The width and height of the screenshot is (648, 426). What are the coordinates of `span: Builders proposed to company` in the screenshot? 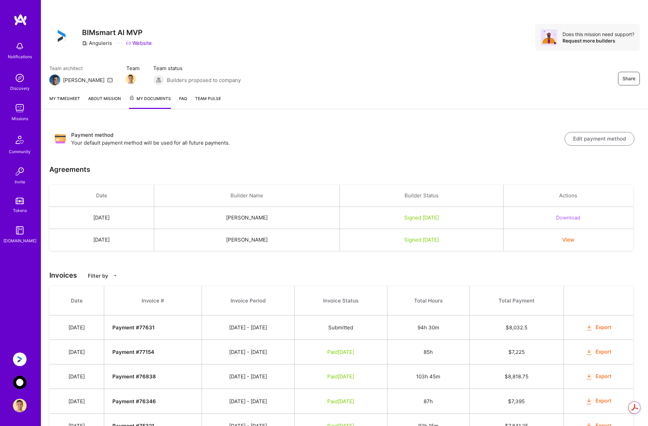 It's located at (204, 80).